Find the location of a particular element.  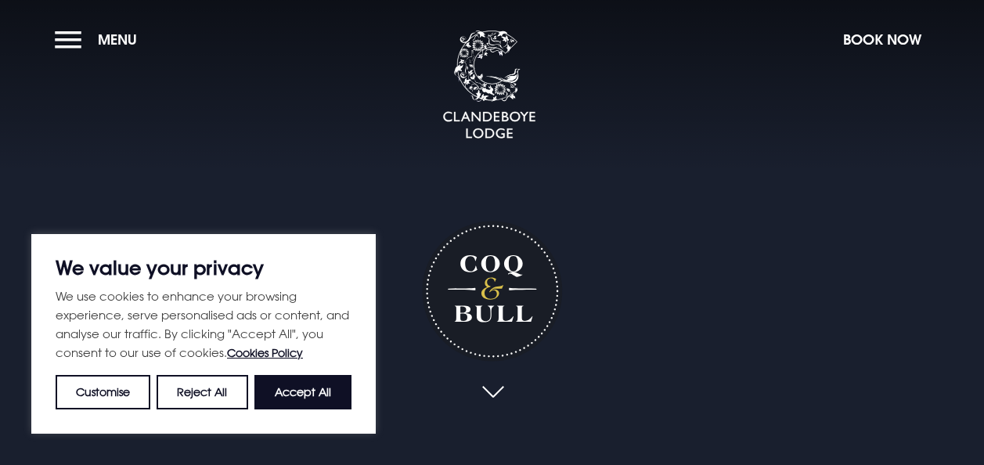

h1: Coq & Bull is located at coordinates (492, 291).